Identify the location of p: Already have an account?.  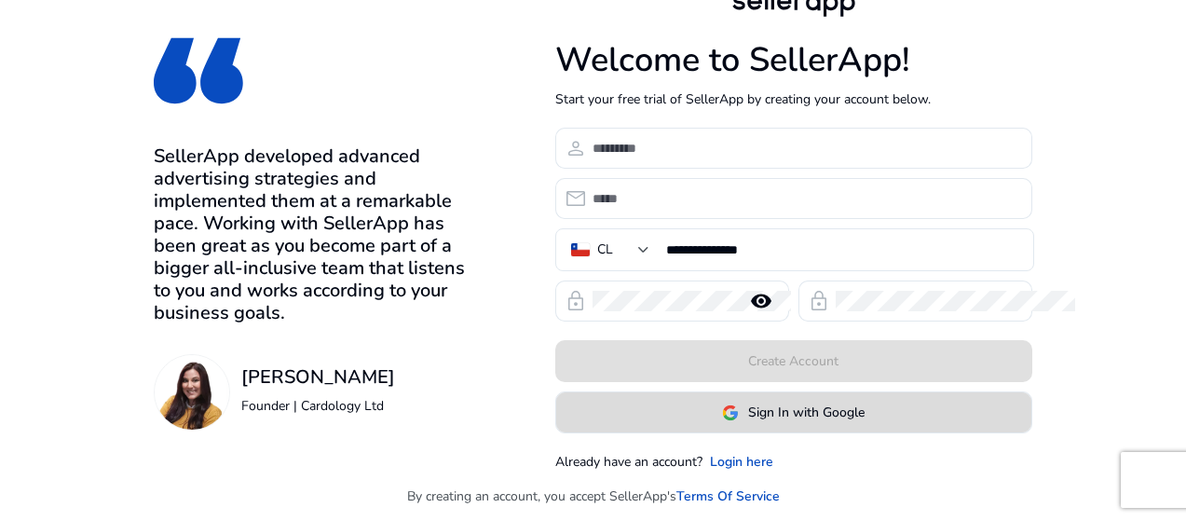
(629, 461).